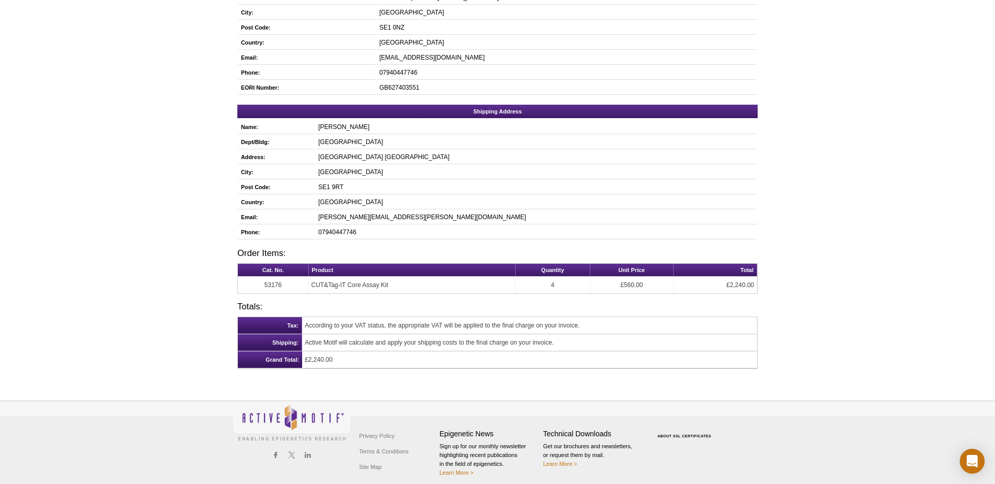 This screenshot has height=484, width=995. Describe the element at coordinates (530, 343) in the screenshot. I see `td: Active Motif will calculate and apply your shipping costs to the final charge on your invoice.` at that location.